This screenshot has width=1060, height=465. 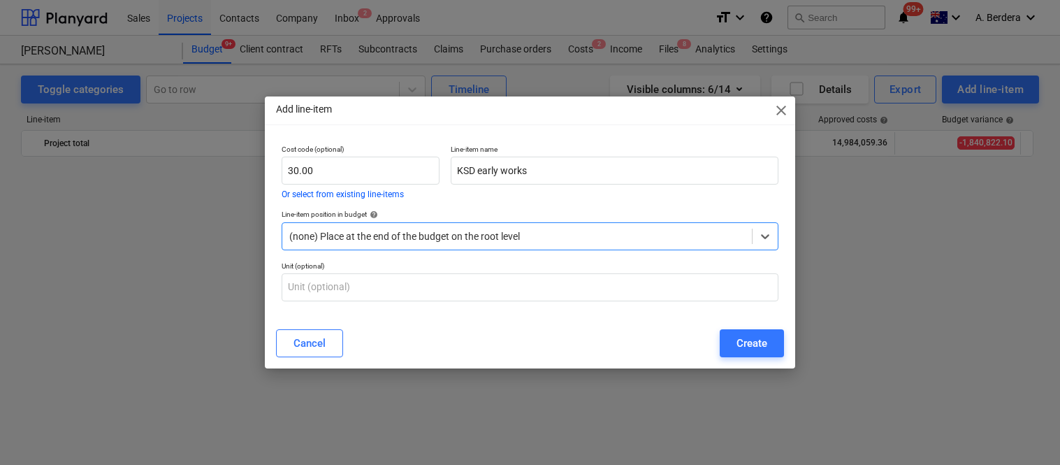 I want to click on p: Line-item name, so click(x=614, y=150).